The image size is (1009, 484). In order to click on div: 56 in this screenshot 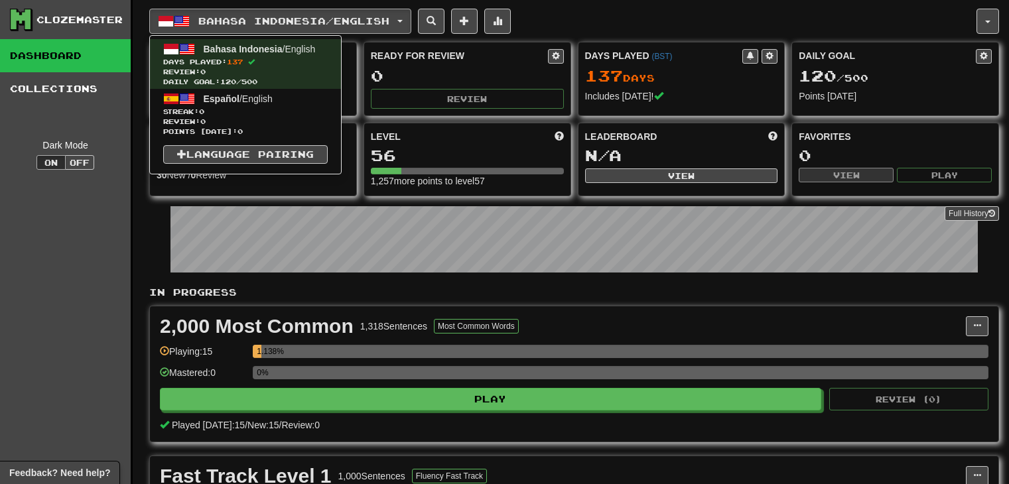, I will do `click(467, 155)`.